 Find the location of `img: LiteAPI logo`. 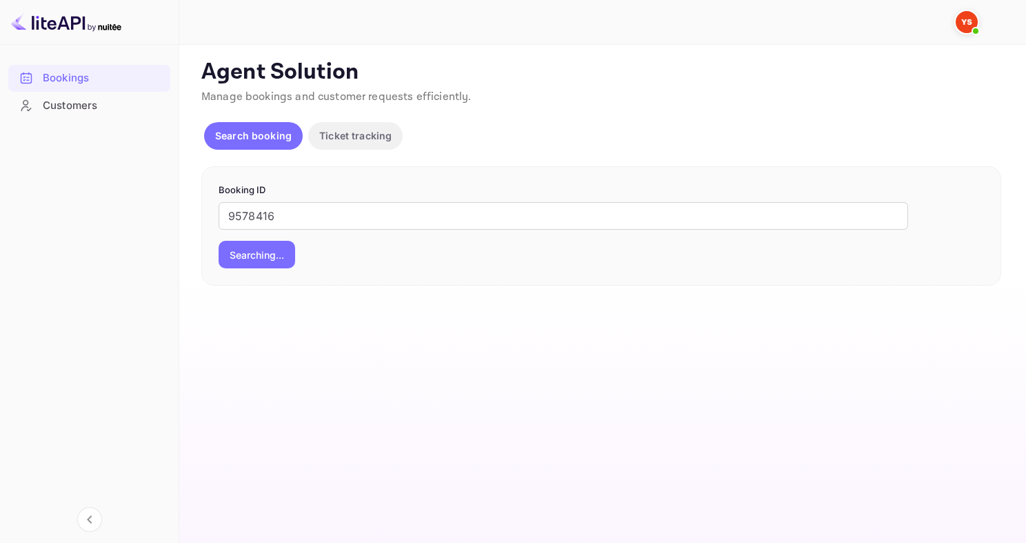

img: LiteAPI logo is located at coordinates (66, 22).